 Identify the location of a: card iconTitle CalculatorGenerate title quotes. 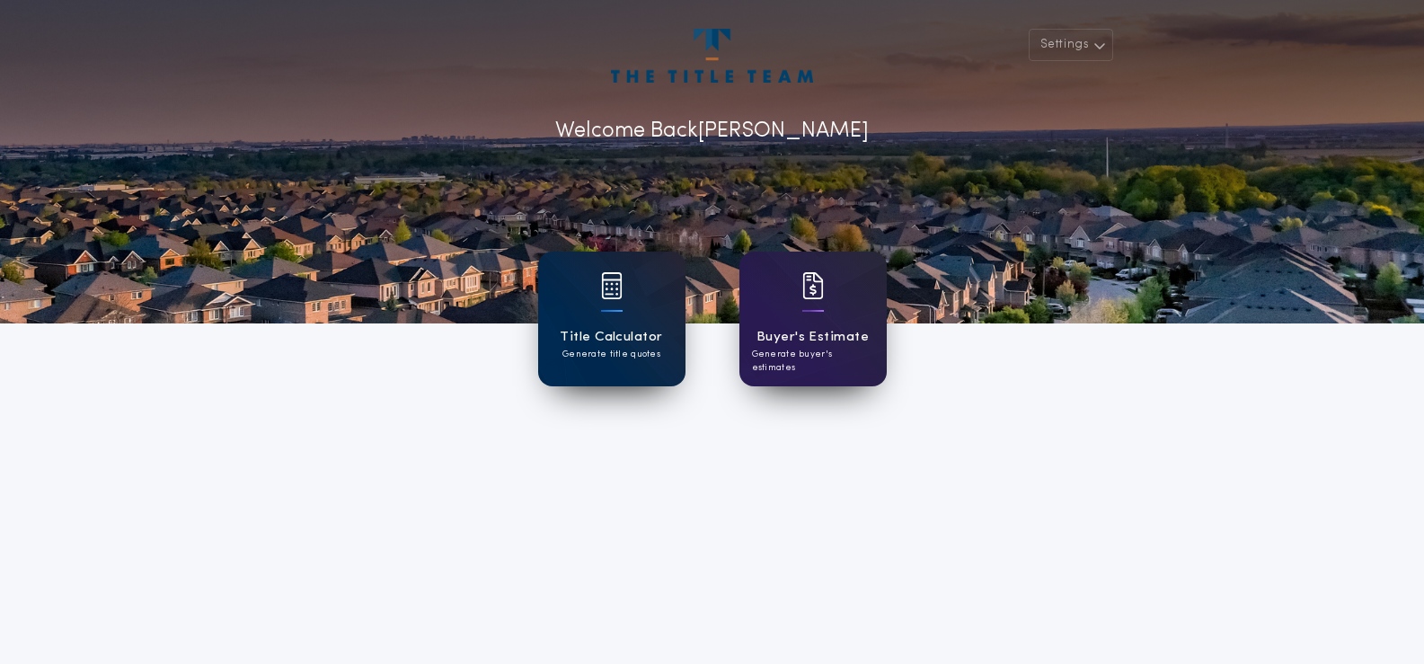
(612, 319).